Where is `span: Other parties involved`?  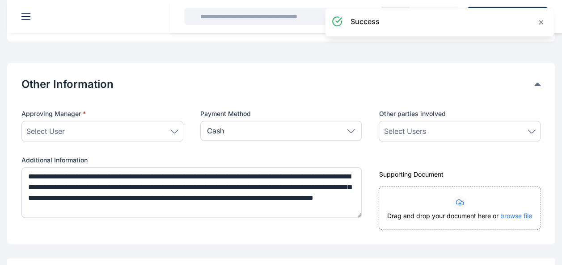 span: Other parties involved is located at coordinates (412, 114).